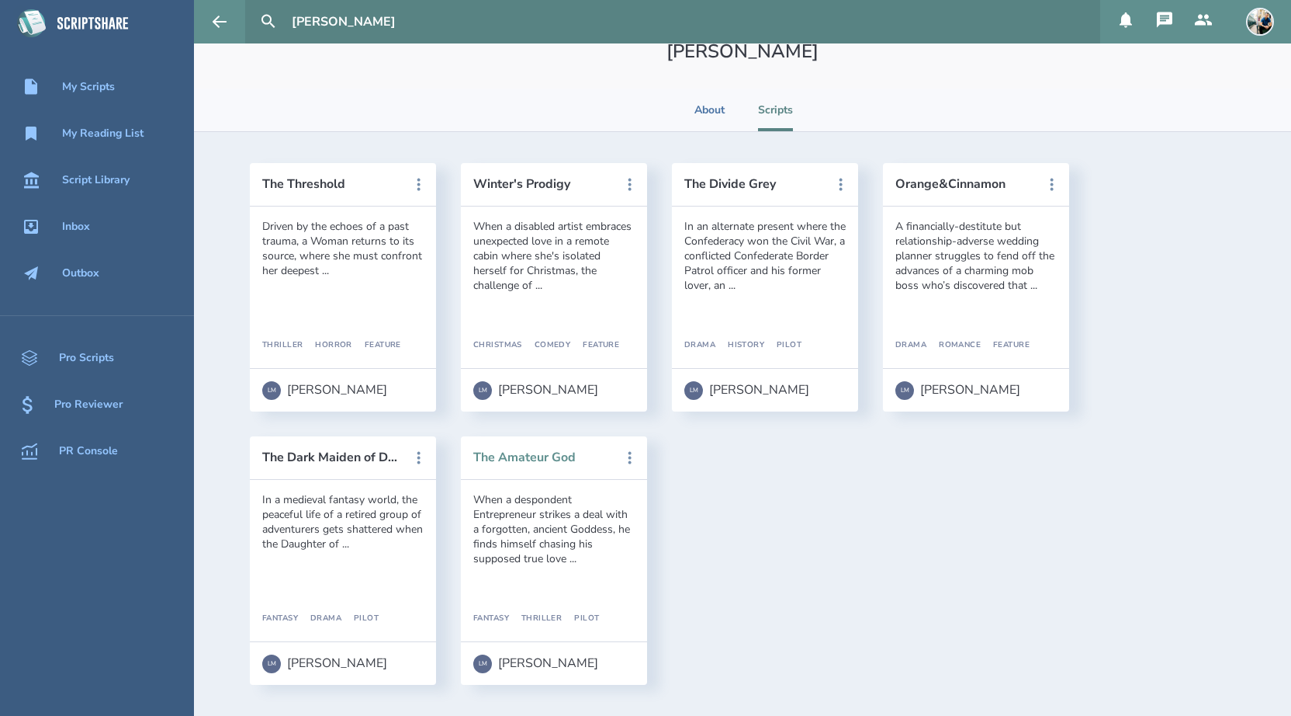  I want to click on div: When a disabled artist embraces unexpected love in a remote cabin where she's isolated herself fo..., so click(554, 255).